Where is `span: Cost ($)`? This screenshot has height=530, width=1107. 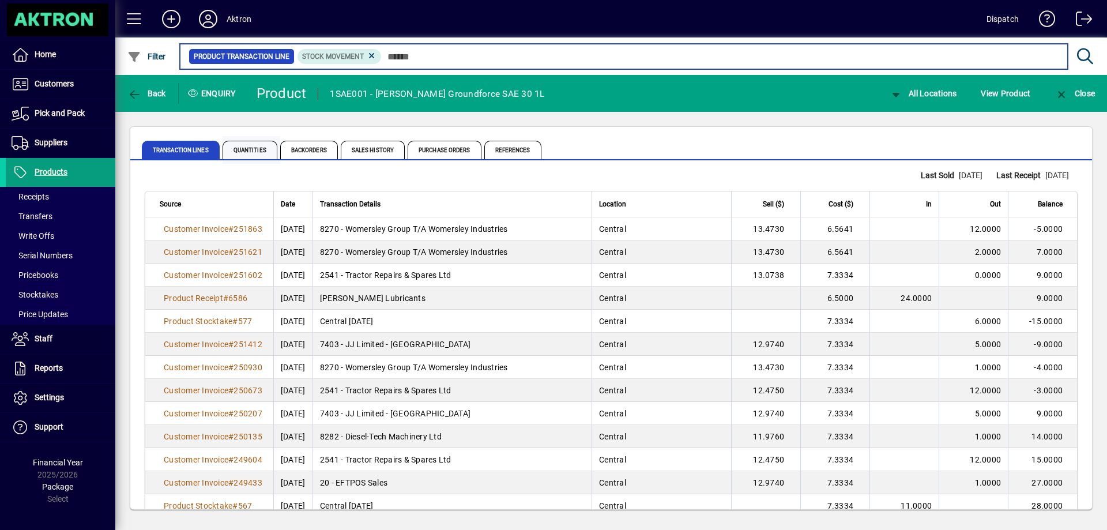 span: Cost ($) is located at coordinates (841, 204).